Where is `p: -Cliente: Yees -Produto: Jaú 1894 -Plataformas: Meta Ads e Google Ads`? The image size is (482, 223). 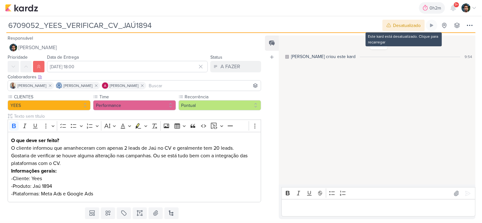 p: -Cliente: Yees -Produto: Jaú 1894 -Plataformas: Meta Ads e Google Ads is located at coordinates (134, 187).